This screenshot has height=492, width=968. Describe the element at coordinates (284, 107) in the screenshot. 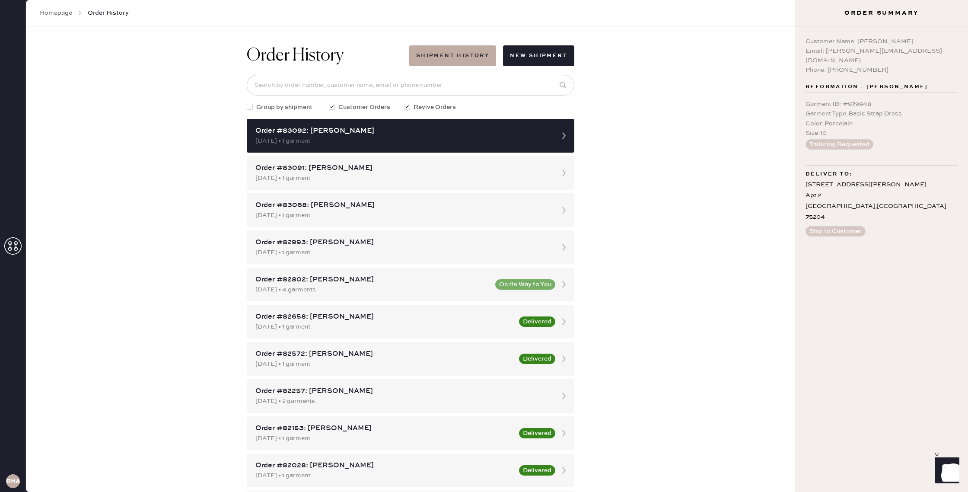

I see `span: Group by shipment` at that location.